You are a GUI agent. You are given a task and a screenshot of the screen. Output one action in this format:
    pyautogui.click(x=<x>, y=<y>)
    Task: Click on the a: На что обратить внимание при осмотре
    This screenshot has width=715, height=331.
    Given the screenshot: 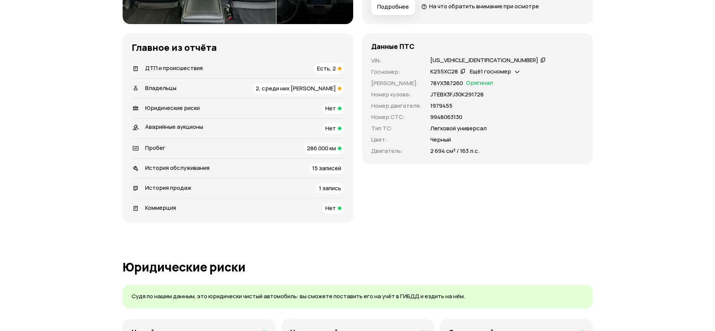 What is the action you would take?
    pyautogui.click(x=481, y=6)
    